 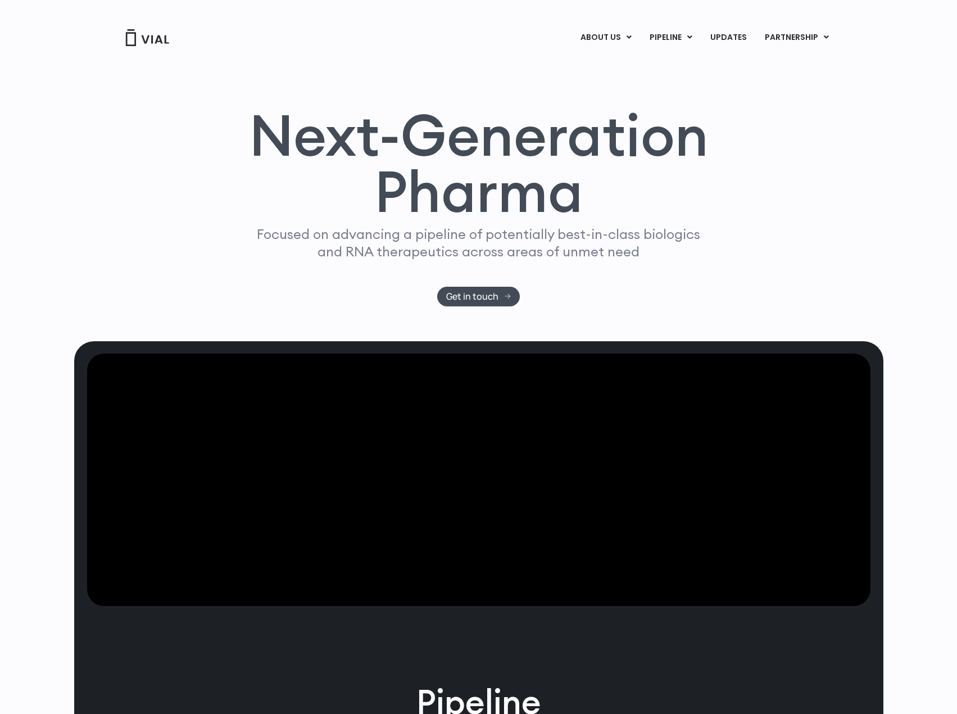 I want to click on span: Get in touch, so click(x=472, y=296).